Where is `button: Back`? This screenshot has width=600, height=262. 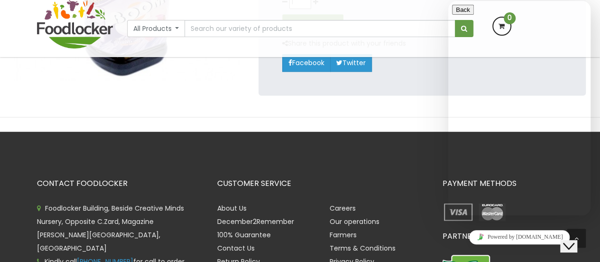 button: Back is located at coordinates (15, 9).